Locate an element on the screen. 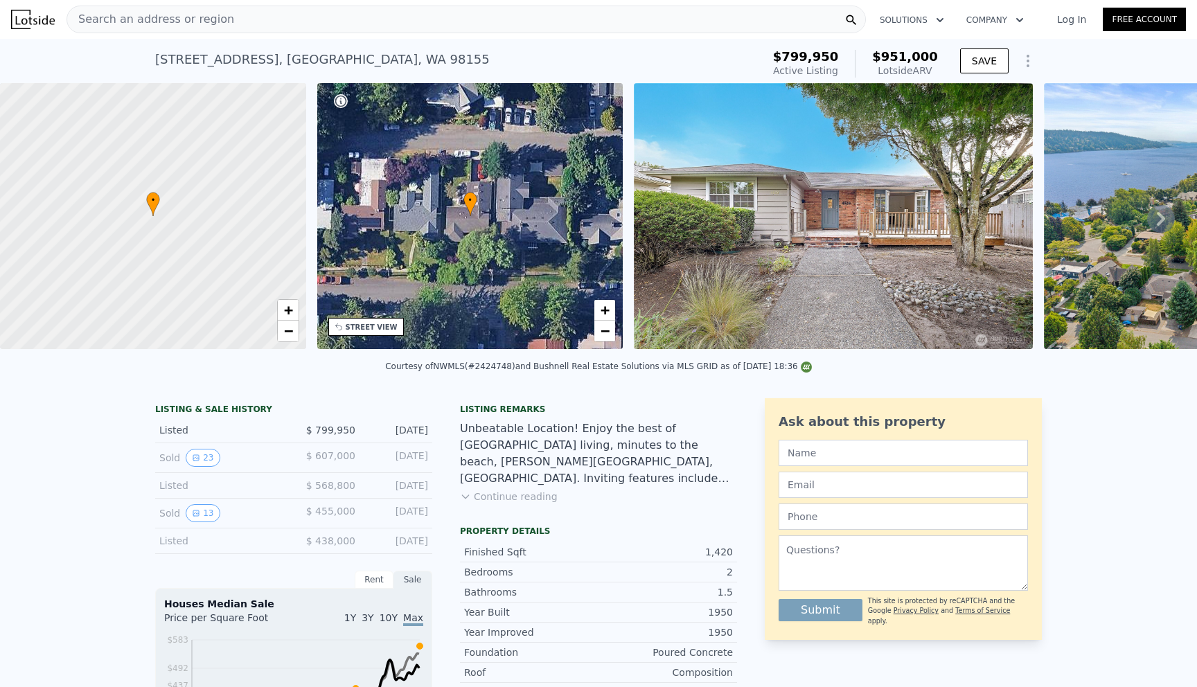 The height and width of the screenshot is (687, 1197). div: Roof is located at coordinates (531, 672).